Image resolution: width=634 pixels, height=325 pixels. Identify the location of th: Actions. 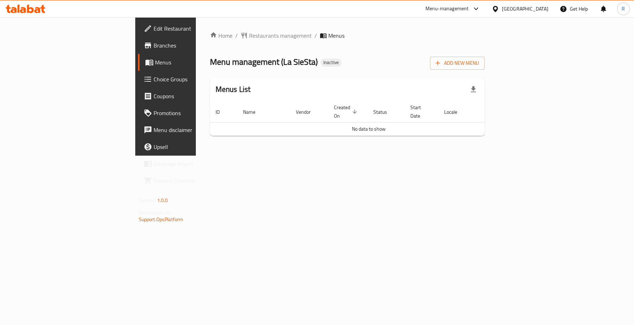
(501, 112).